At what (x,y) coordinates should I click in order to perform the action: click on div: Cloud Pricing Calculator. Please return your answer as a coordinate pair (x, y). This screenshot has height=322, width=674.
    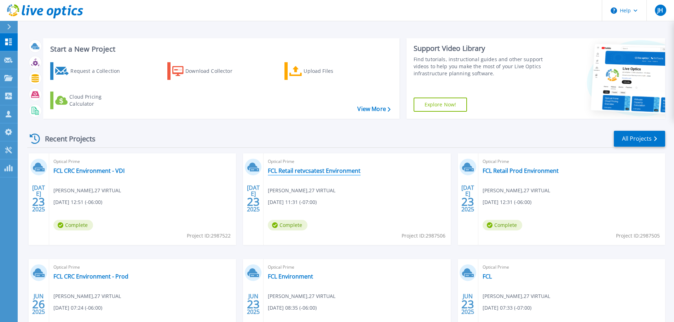
    Looking at the image, I should click on (98, 100).